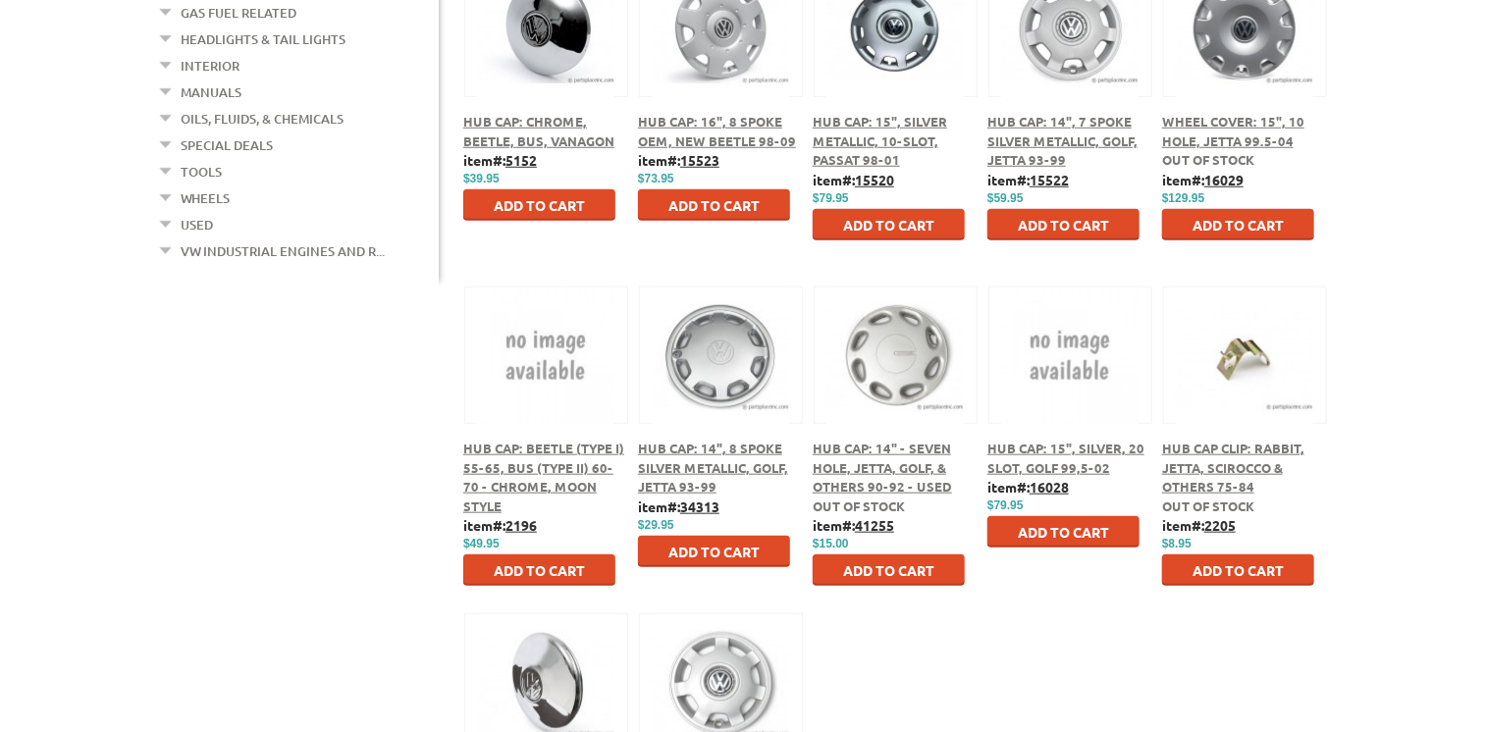 The width and height of the screenshot is (1486, 732). What do you see at coordinates (874, 180) in the screenshot?
I see `u: 15520` at bounding box center [874, 180].